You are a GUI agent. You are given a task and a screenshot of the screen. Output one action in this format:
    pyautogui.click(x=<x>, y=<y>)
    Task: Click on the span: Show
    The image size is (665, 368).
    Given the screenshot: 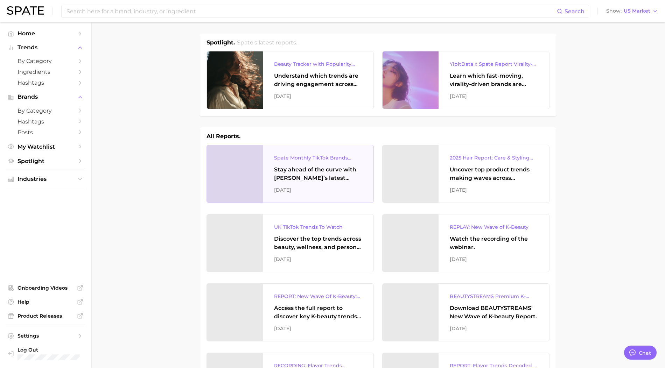 What is the action you would take?
    pyautogui.click(x=614, y=11)
    